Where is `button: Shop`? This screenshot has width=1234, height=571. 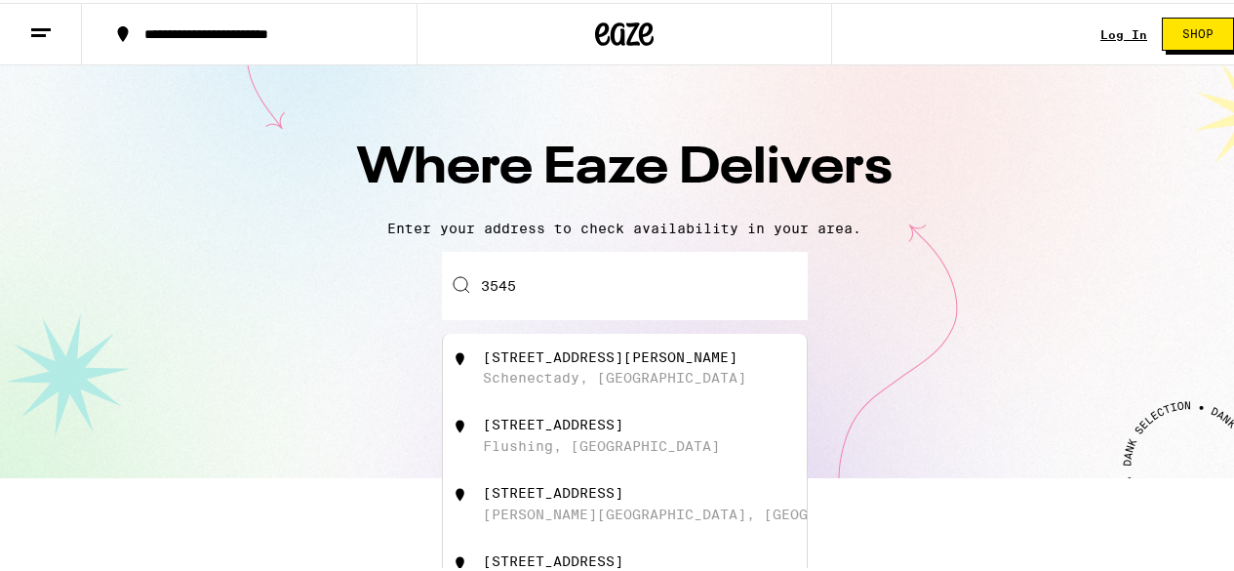 button: Shop is located at coordinates (1198, 31).